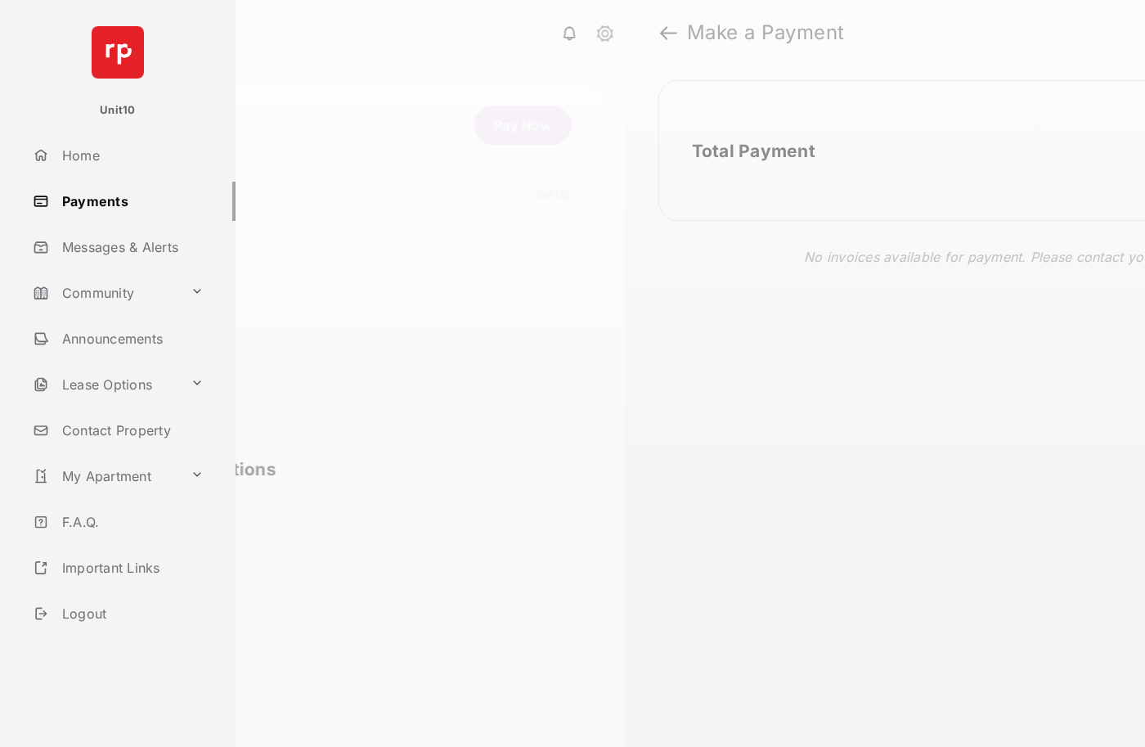 The height and width of the screenshot is (747, 1145). Describe the element at coordinates (131, 201) in the screenshot. I see `a: Payments` at that location.